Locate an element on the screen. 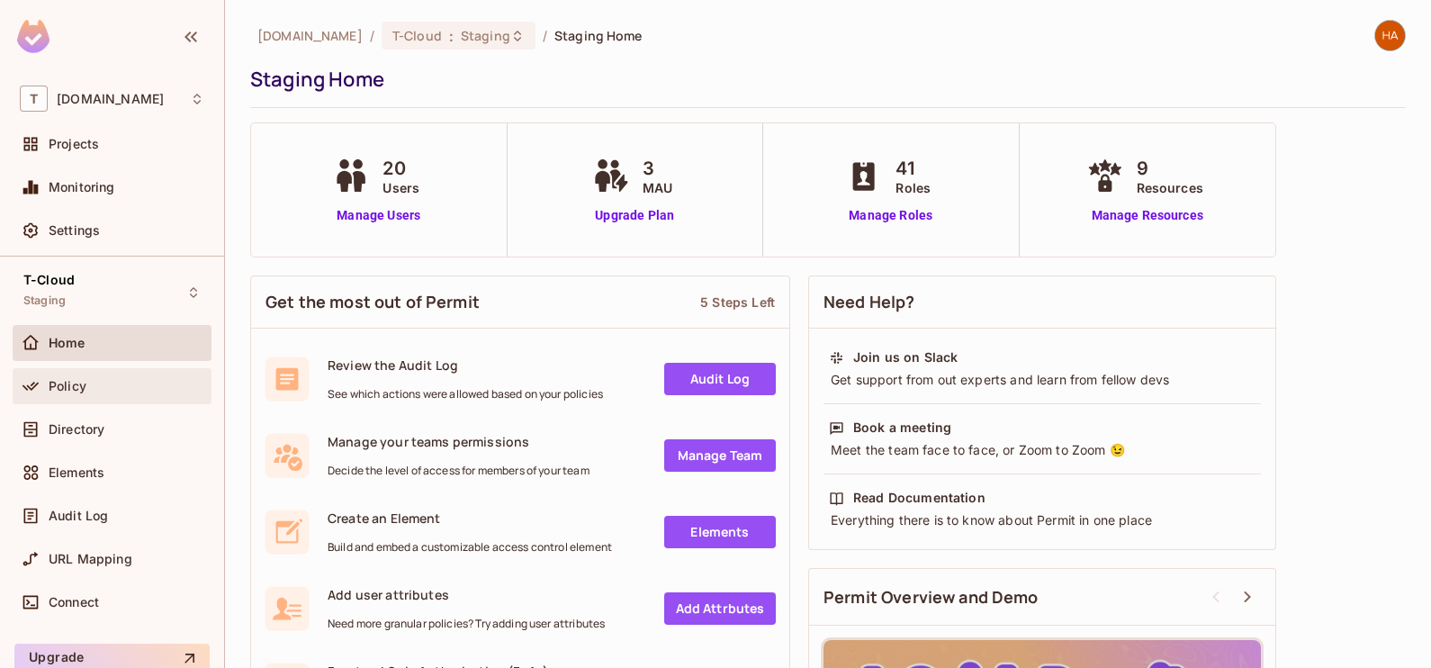 Image resolution: width=1431 pixels, height=668 pixels. span: Resources is located at coordinates (1170, 187).